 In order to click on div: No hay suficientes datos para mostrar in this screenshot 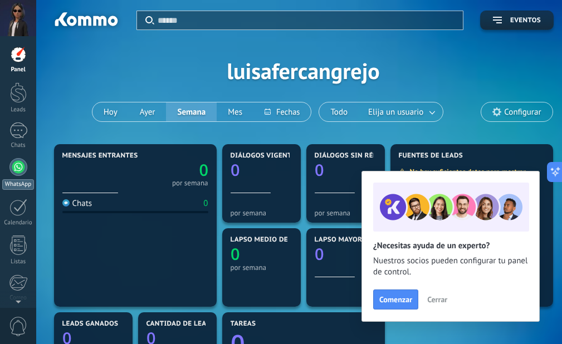, I will do `click(466, 172)`.